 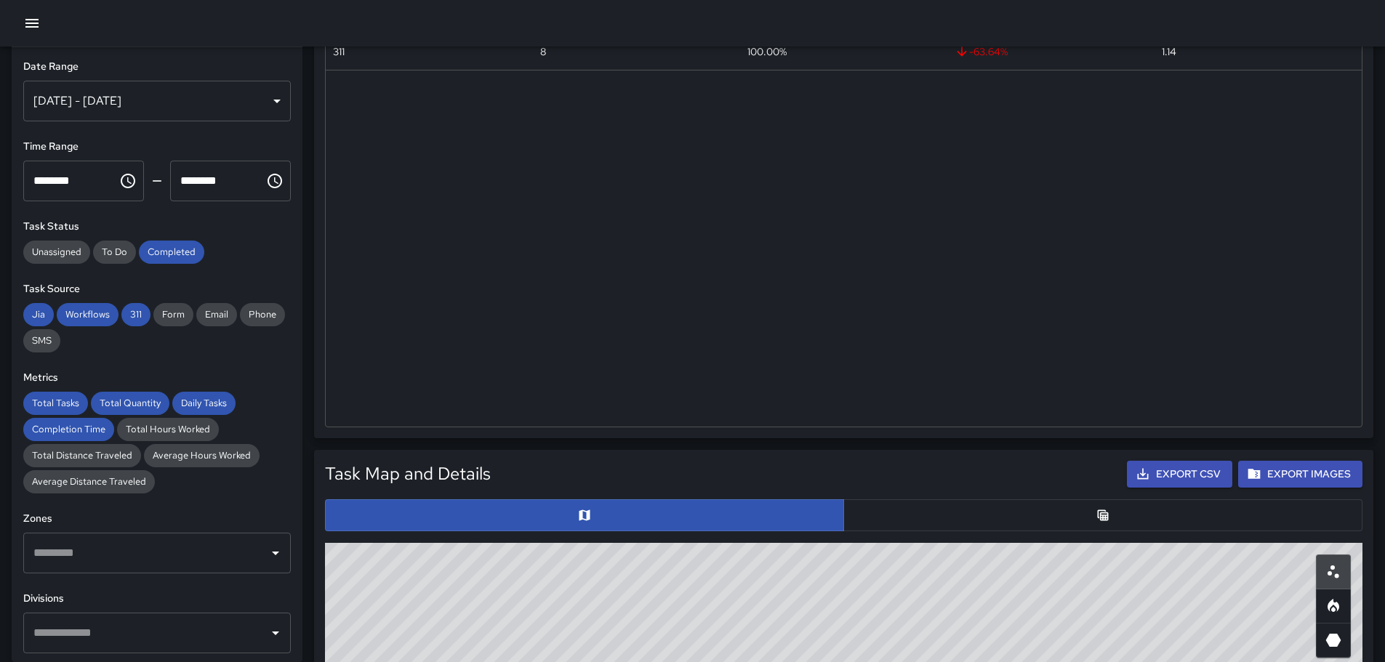 I want to click on div: Daily Tasks, so click(x=204, y=404).